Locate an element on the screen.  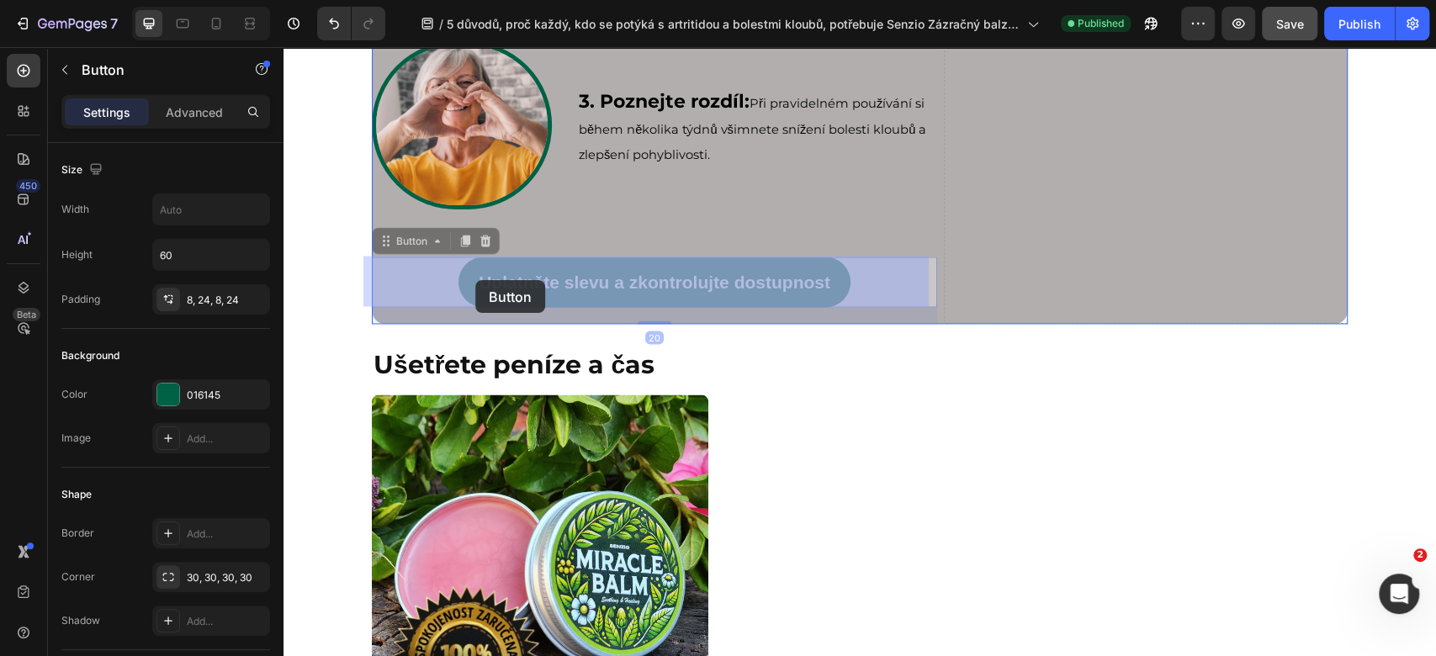
div: Corner is located at coordinates (78, 577).